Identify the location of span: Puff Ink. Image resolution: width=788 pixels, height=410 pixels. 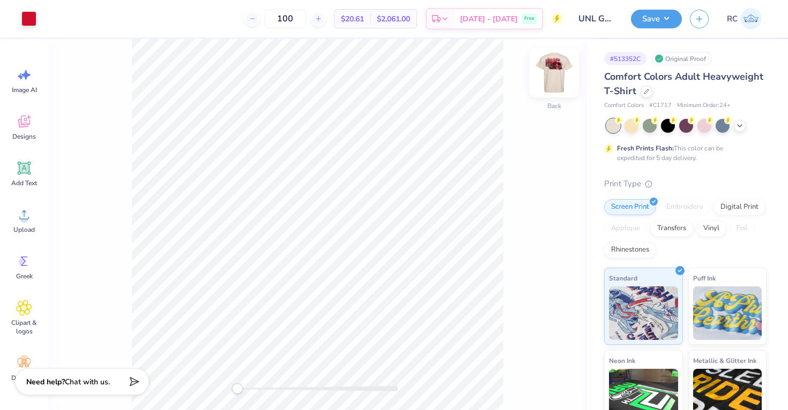
(704, 278).